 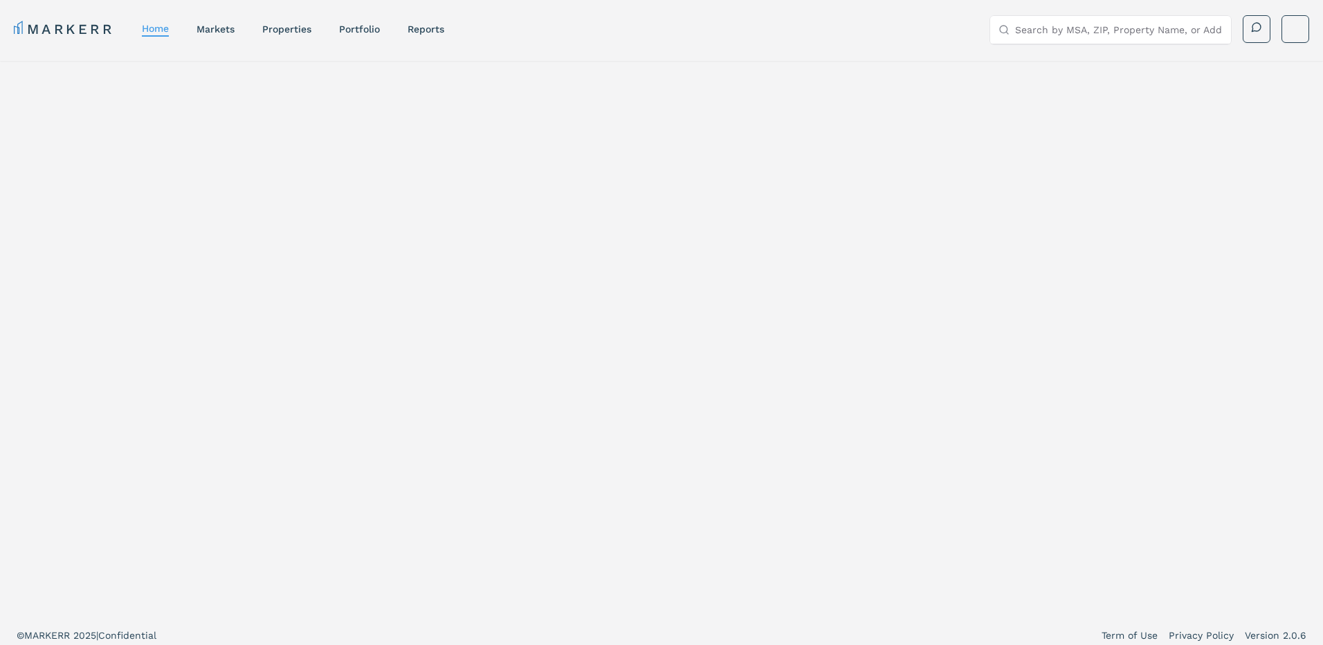 I want to click on a: properties, so click(x=287, y=29).